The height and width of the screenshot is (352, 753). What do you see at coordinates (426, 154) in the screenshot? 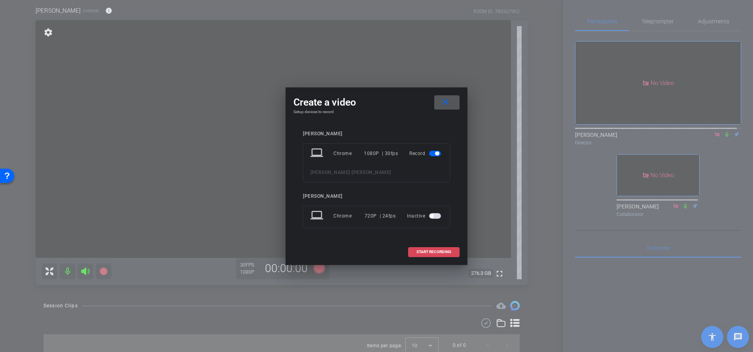
I see `div: Record` at bounding box center [426, 154].